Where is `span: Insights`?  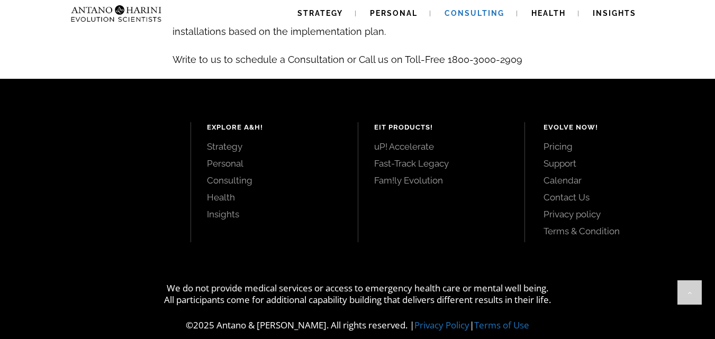 span: Insights is located at coordinates (614, 13).